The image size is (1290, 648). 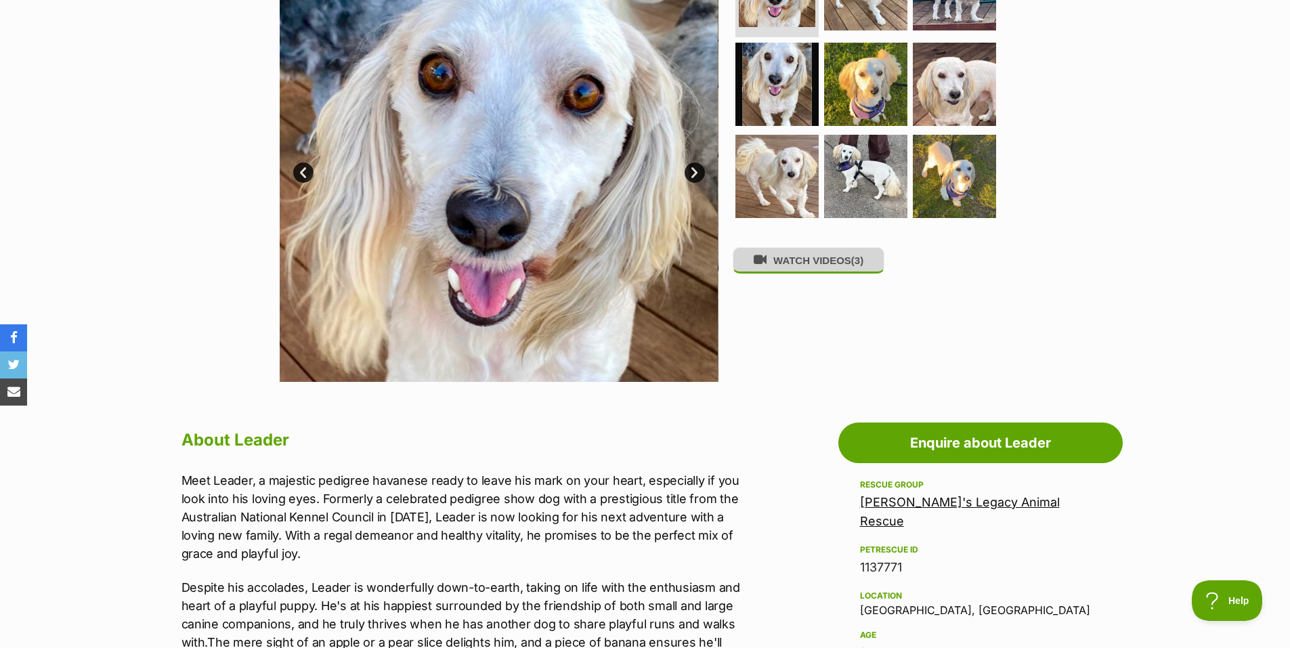 What do you see at coordinates (857, 260) in the screenshot?
I see `span: (3)` at bounding box center [857, 260].